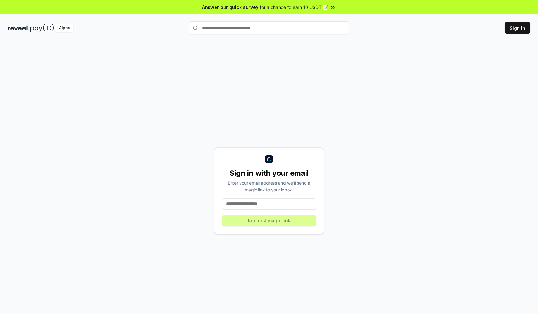  Describe the element at coordinates (518, 28) in the screenshot. I see `button: Sign In` at that location.